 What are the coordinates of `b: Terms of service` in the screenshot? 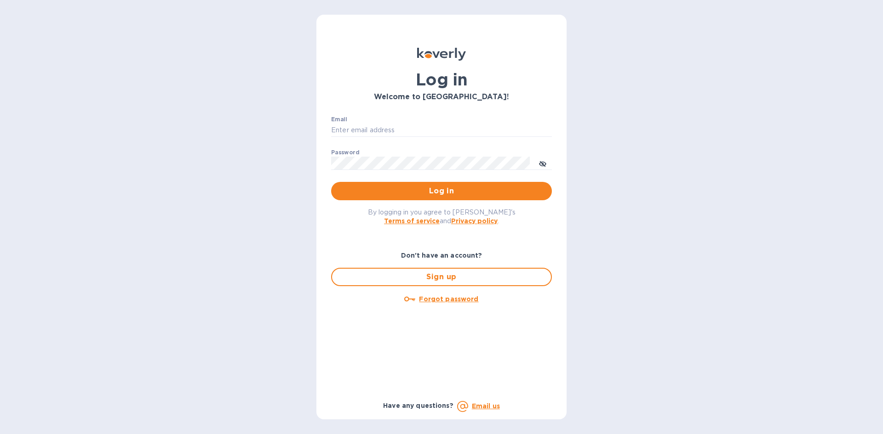 It's located at (411, 221).